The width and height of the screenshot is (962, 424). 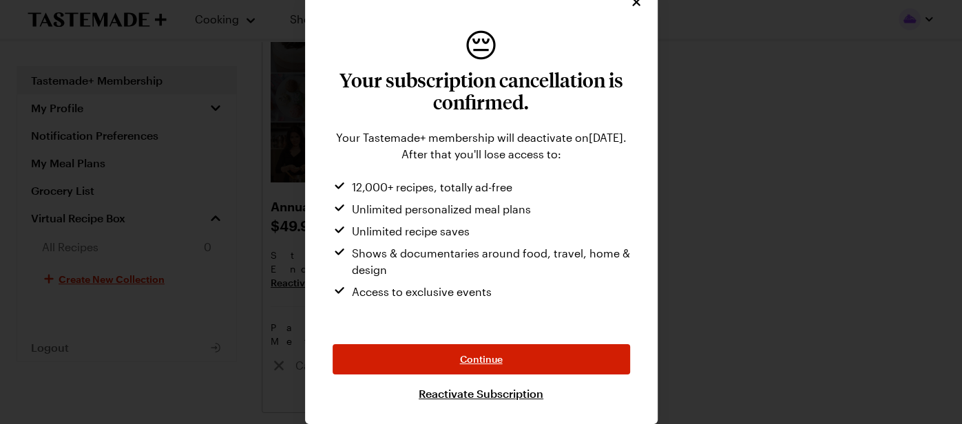 What do you see at coordinates (410, 231) in the screenshot?
I see `span: Unlimited recipe saves` at bounding box center [410, 231].